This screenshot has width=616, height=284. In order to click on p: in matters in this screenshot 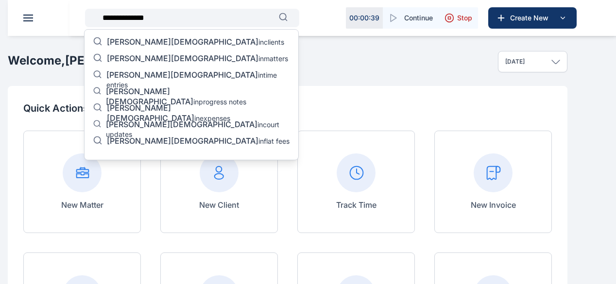, I will do `click(197, 59)`.